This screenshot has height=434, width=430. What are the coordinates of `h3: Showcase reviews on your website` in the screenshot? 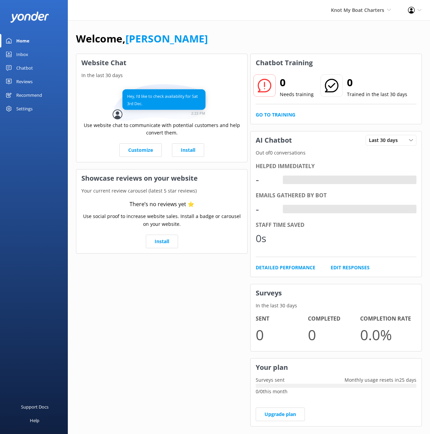 It's located at (162, 178).